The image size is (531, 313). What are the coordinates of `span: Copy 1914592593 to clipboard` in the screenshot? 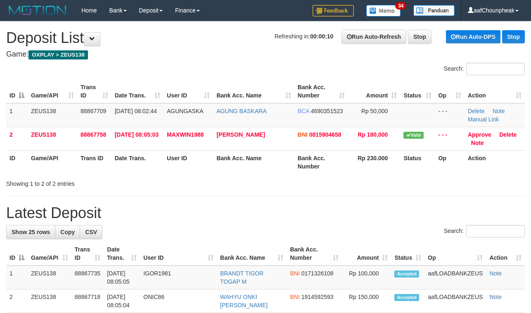 It's located at (317, 297).